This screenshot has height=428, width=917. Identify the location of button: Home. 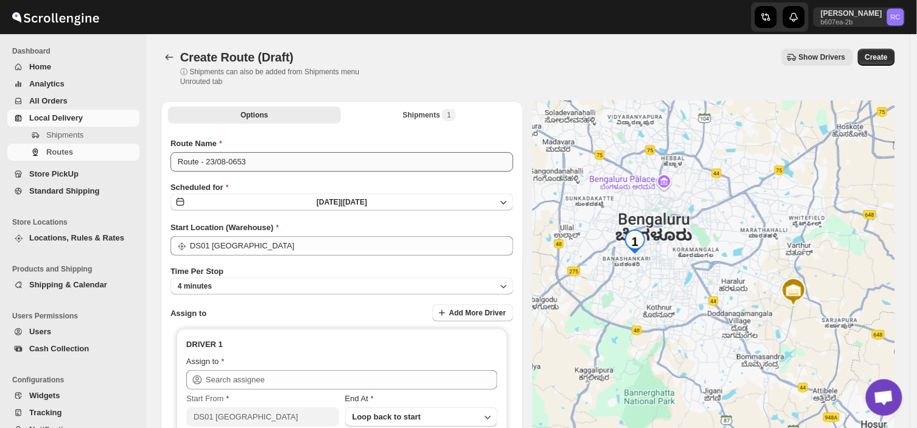
(73, 67).